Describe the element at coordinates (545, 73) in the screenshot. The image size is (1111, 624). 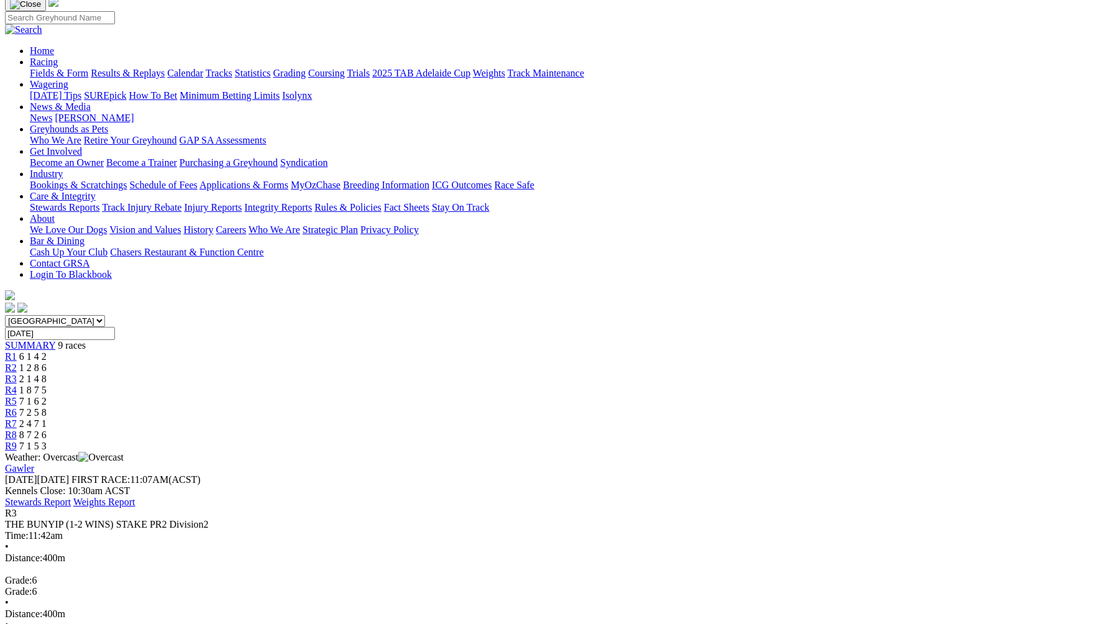
I see `a: Track Maintenance` at that location.